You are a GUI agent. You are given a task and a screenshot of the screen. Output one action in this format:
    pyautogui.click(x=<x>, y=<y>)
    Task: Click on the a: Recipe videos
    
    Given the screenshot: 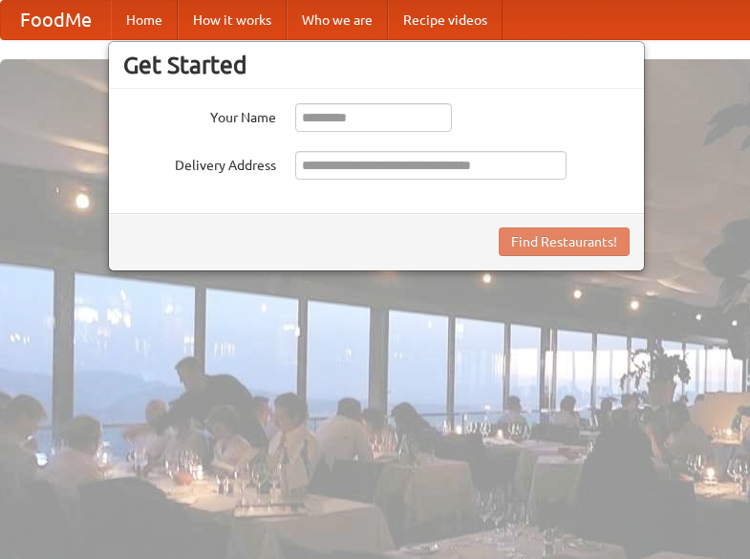 What is the action you would take?
    pyautogui.click(x=445, y=20)
    